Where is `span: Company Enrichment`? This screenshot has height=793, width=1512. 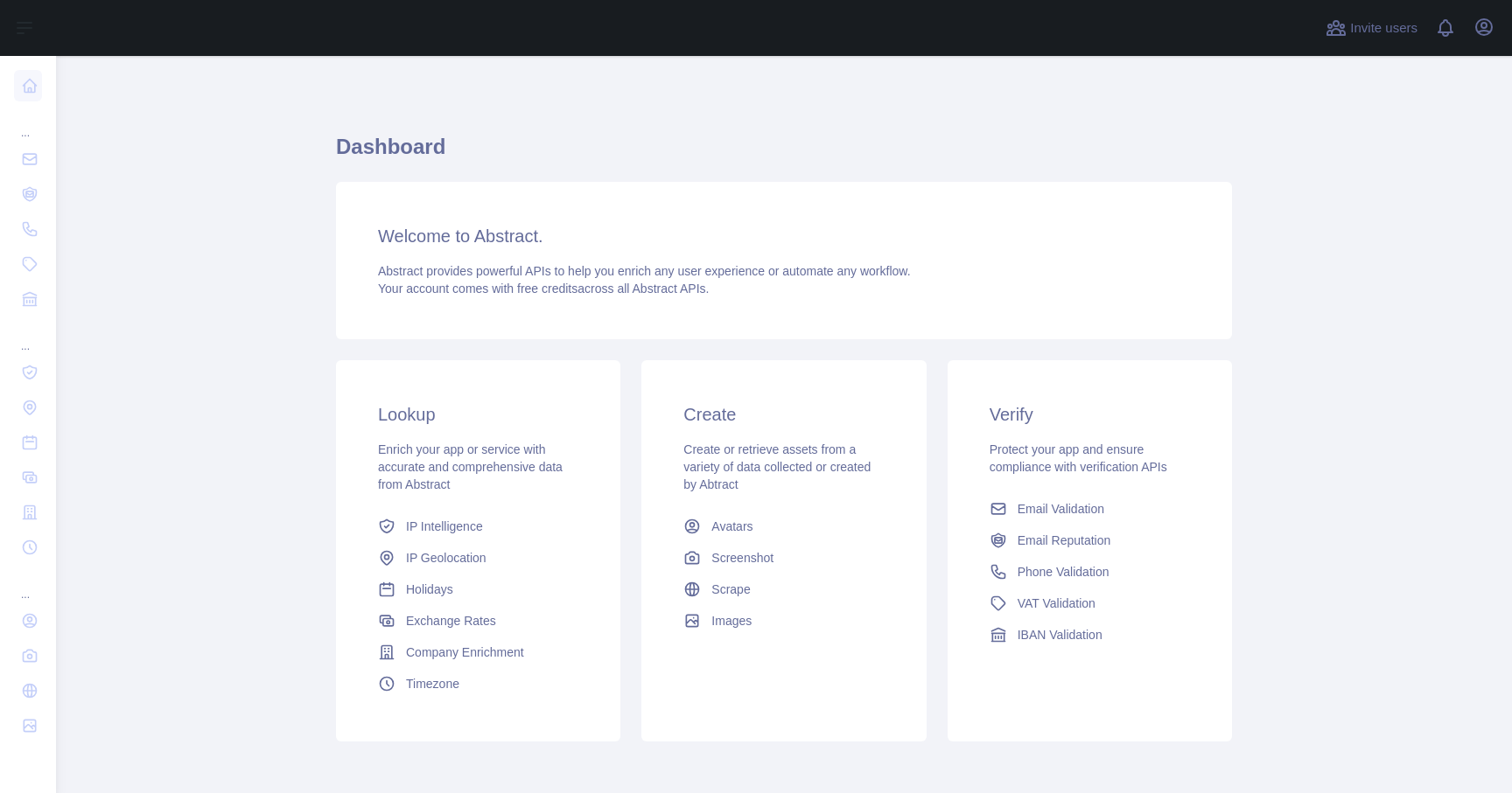 span: Company Enrichment is located at coordinates (464, 652).